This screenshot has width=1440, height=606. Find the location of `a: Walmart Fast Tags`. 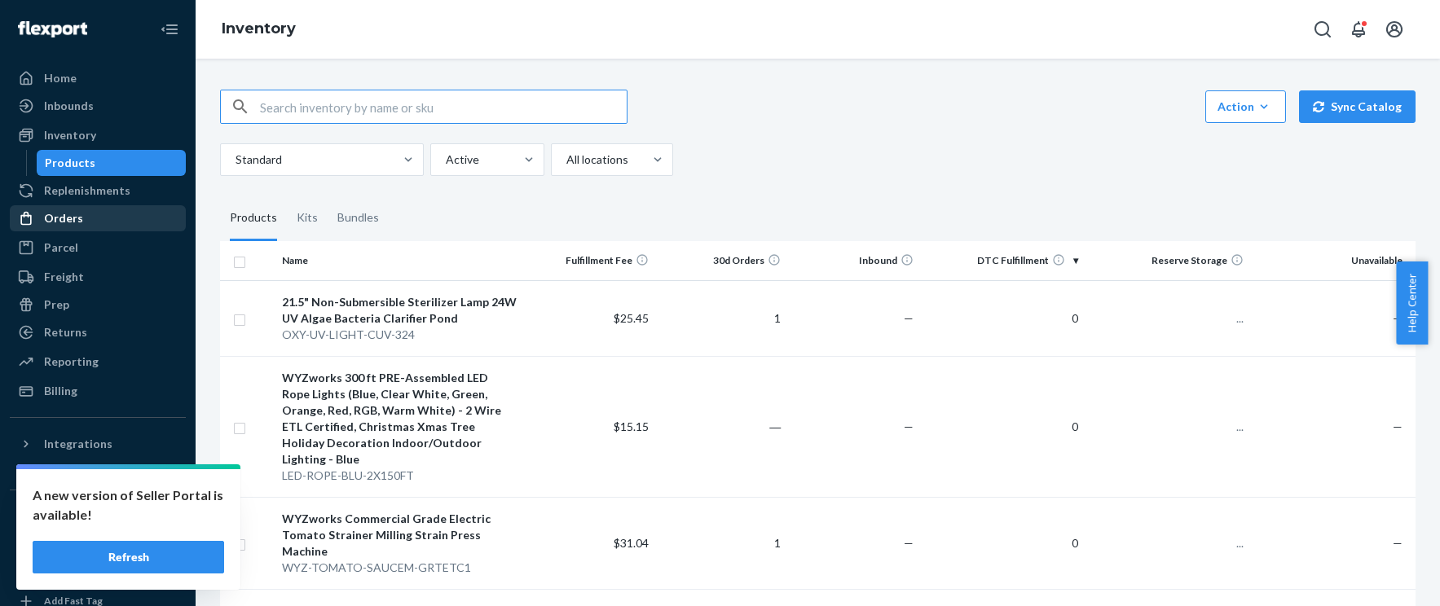

a: Walmart Fast Tags is located at coordinates (98, 572).